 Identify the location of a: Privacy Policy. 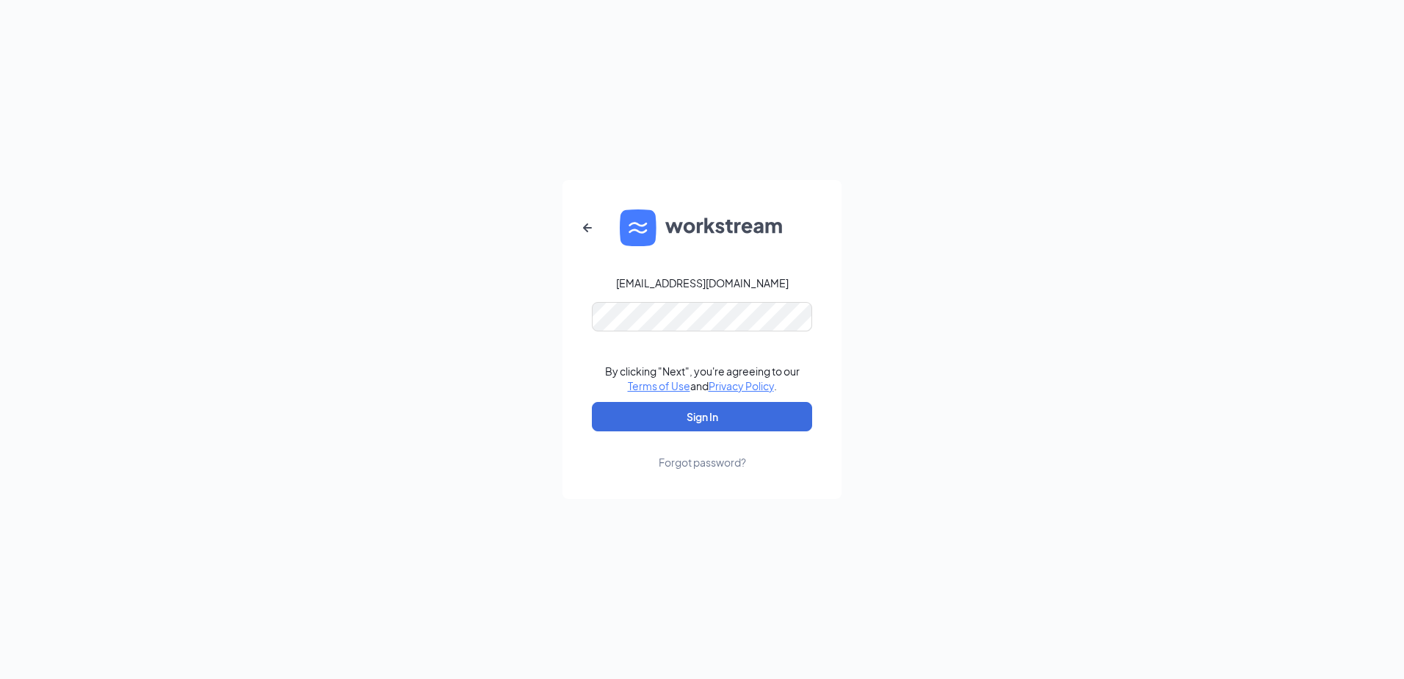
(741, 386).